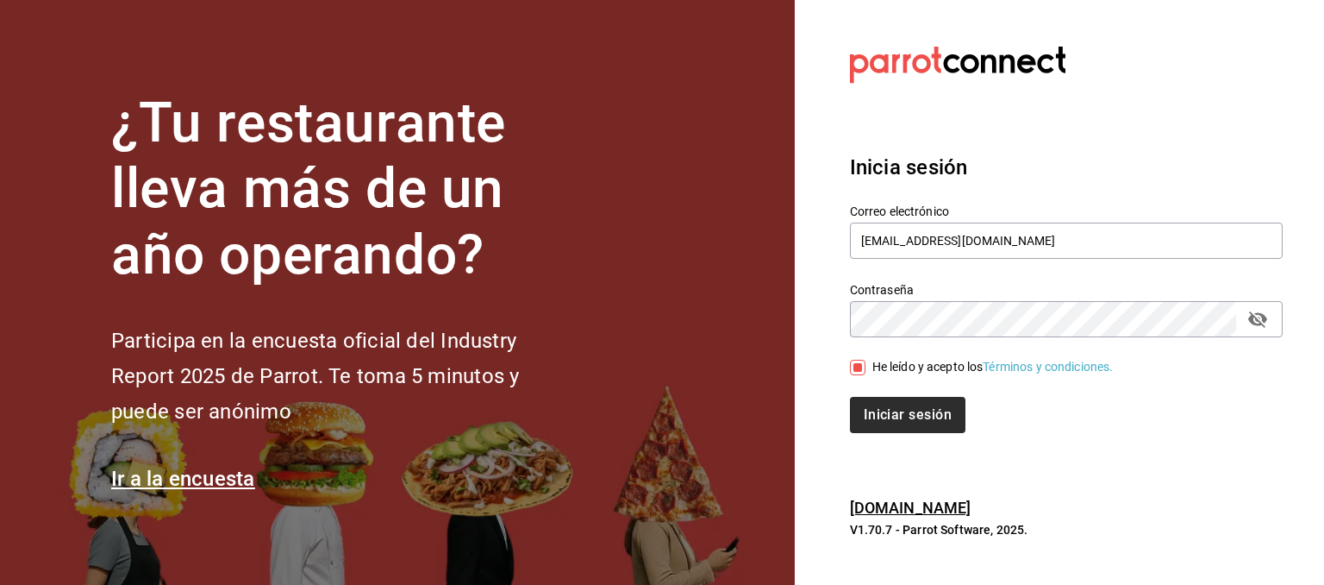 The height and width of the screenshot is (585, 1324). Describe the element at coordinates (1048, 366) in the screenshot. I see `a: Términos y condiciones.` at that location.